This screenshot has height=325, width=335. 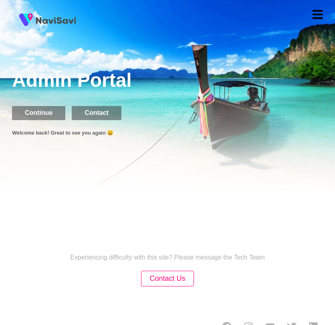 What do you see at coordinates (42, 112) in the screenshot?
I see `a: Continue` at bounding box center [42, 112].